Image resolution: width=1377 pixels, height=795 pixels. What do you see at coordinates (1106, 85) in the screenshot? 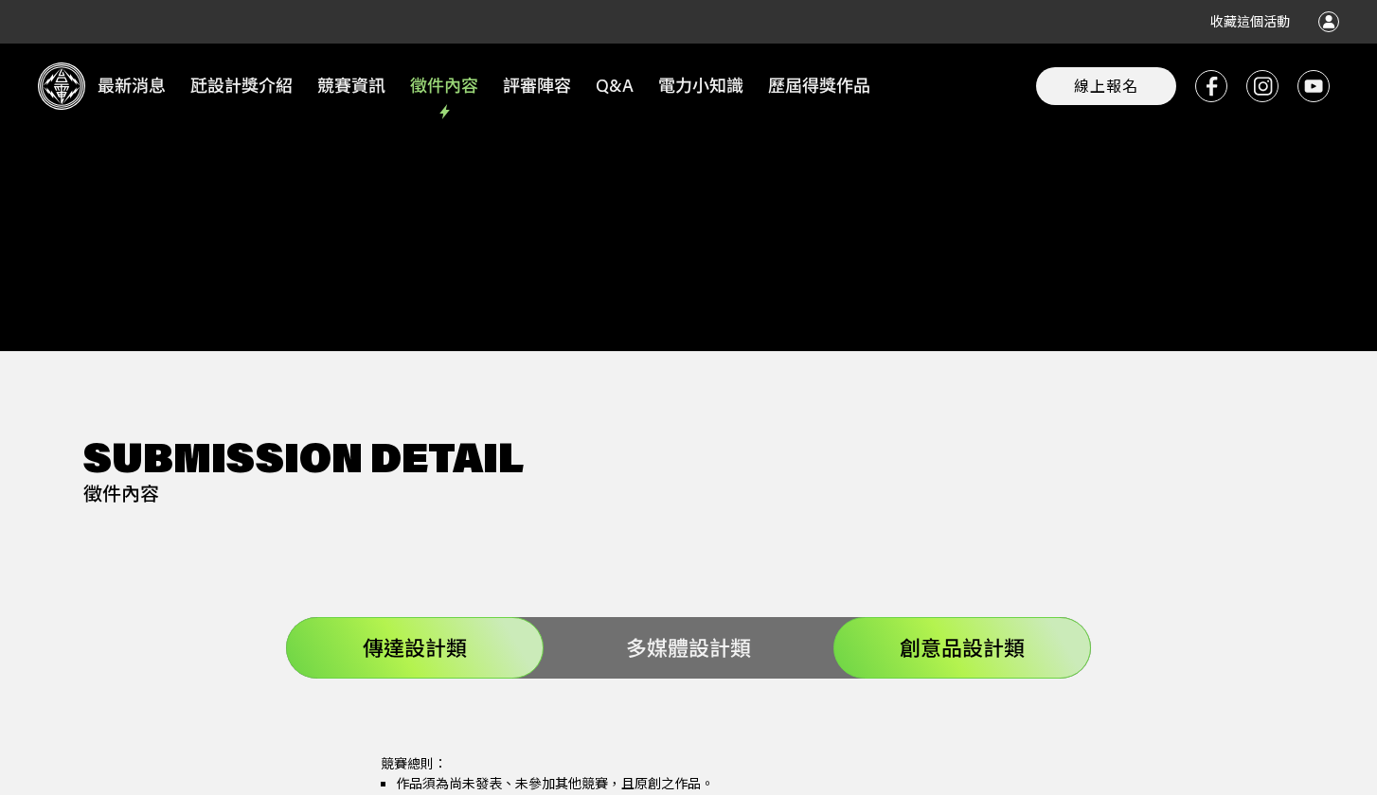
I see `span: 線上報名` at bounding box center [1106, 85].